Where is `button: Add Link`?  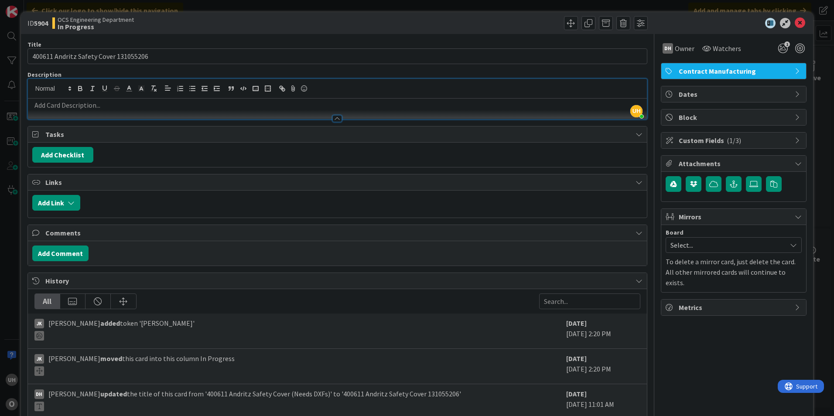 button: Add Link is located at coordinates (56, 203).